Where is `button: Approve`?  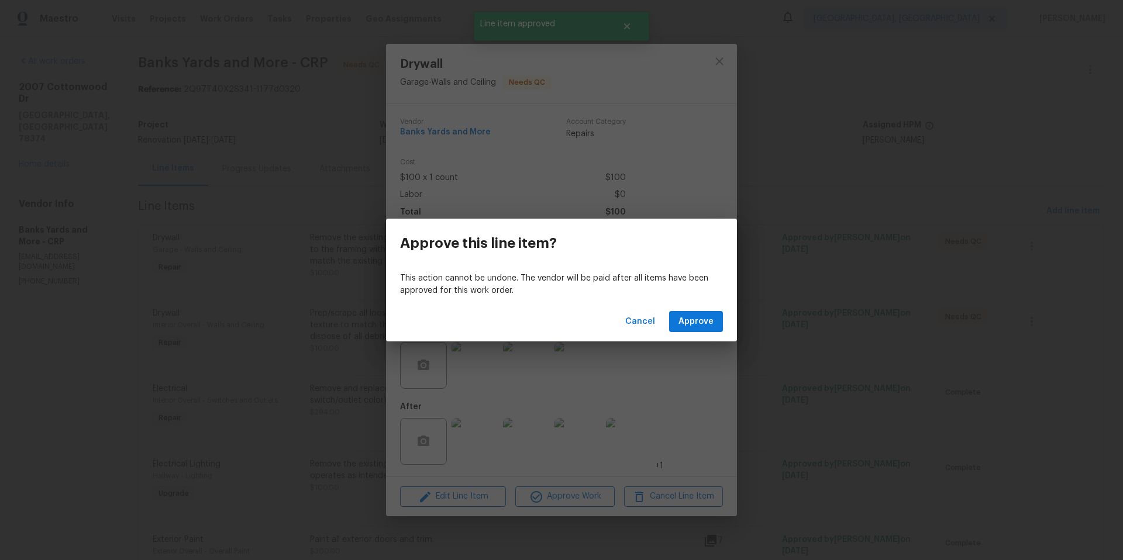
button: Approve is located at coordinates (696, 322).